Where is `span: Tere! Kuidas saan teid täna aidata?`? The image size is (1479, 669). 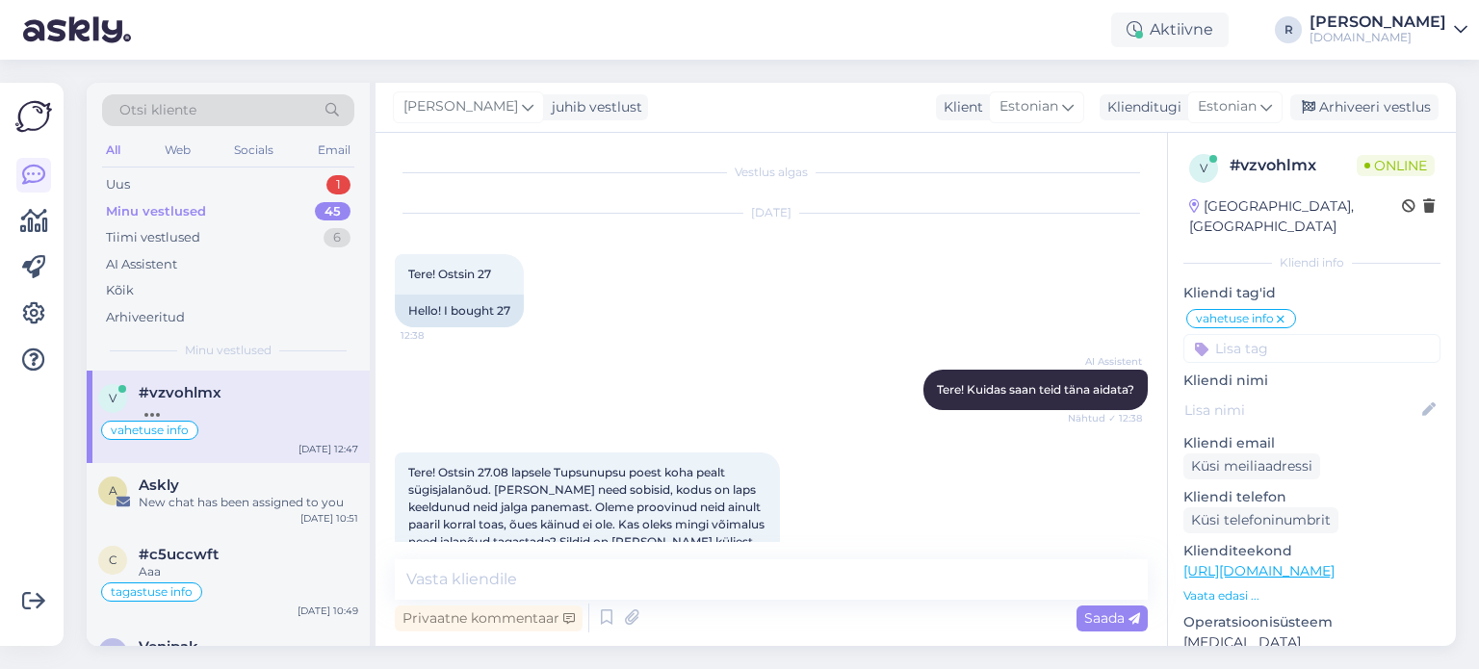
span: Tere! Kuidas saan teid täna aidata? is located at coordinates (1035, 389).